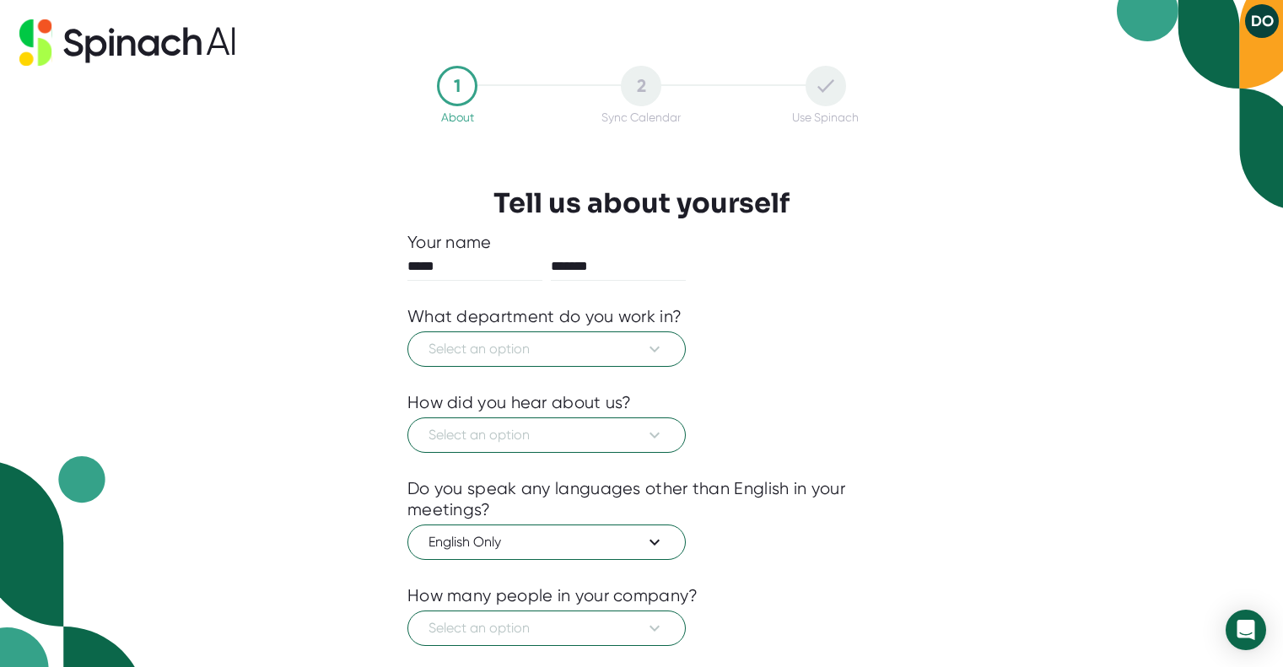 This screenshot has height=667, width=1283. What do you see at coordinates (825, 117) in the screenshot?
I see `div: Use Spinach` at bounding box center [825, 117].